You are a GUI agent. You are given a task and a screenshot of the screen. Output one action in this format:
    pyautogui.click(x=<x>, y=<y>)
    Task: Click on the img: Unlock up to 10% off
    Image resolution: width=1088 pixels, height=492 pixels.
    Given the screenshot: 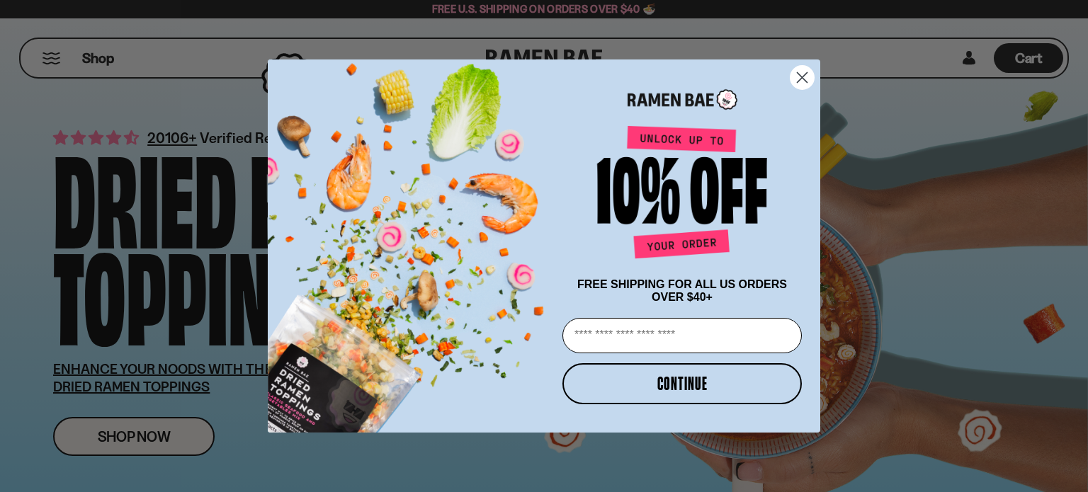 What is the action you would take?
    pyautogui.click(x=682, y=195)
    